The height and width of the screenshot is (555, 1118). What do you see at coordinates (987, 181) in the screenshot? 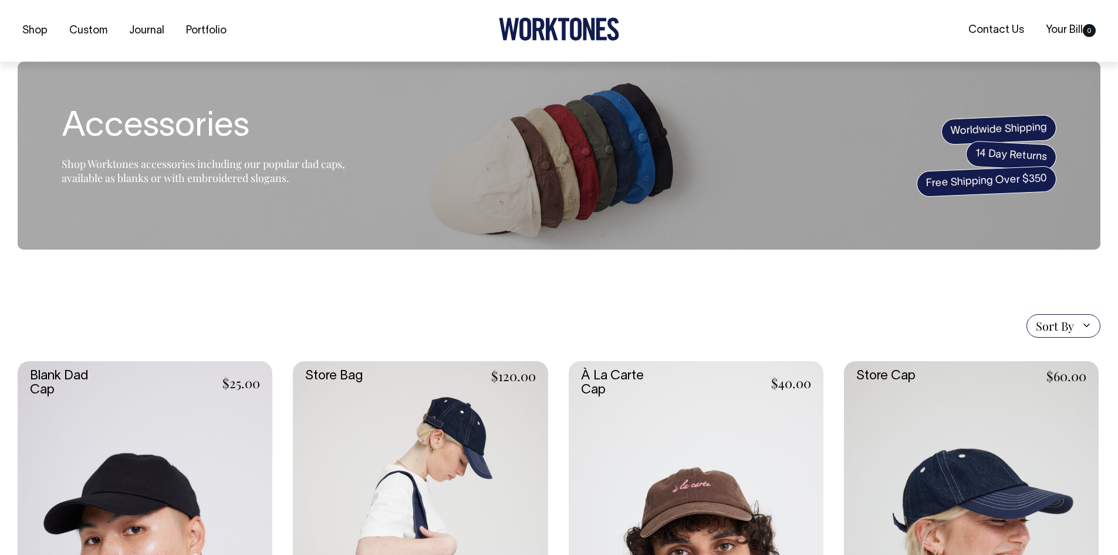
I see `span: Free Shipping Over $350` at bounding box center [987, 181].